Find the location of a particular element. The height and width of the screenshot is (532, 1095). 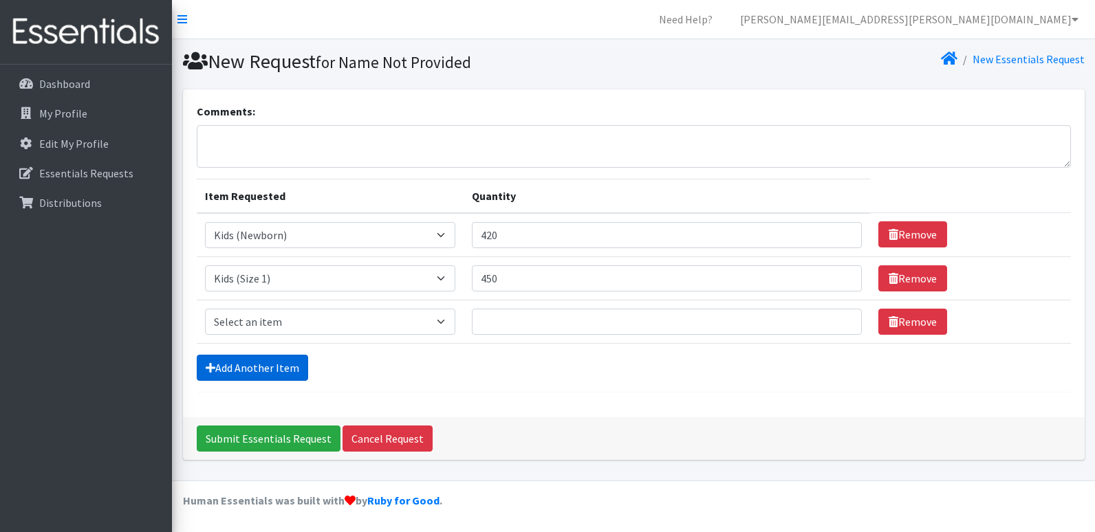

label: Comments: is located at coordinates (226, 111).